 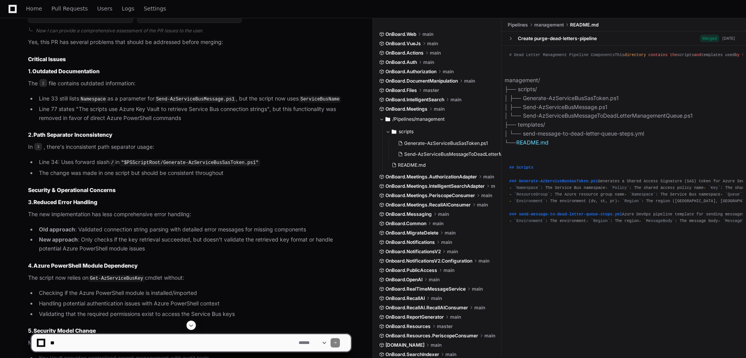 What do you see at coordinates (426, 289) in the screenshot?
I see `span: OnBoard.RealTimeMessageService` at bounding box center [426, 289].